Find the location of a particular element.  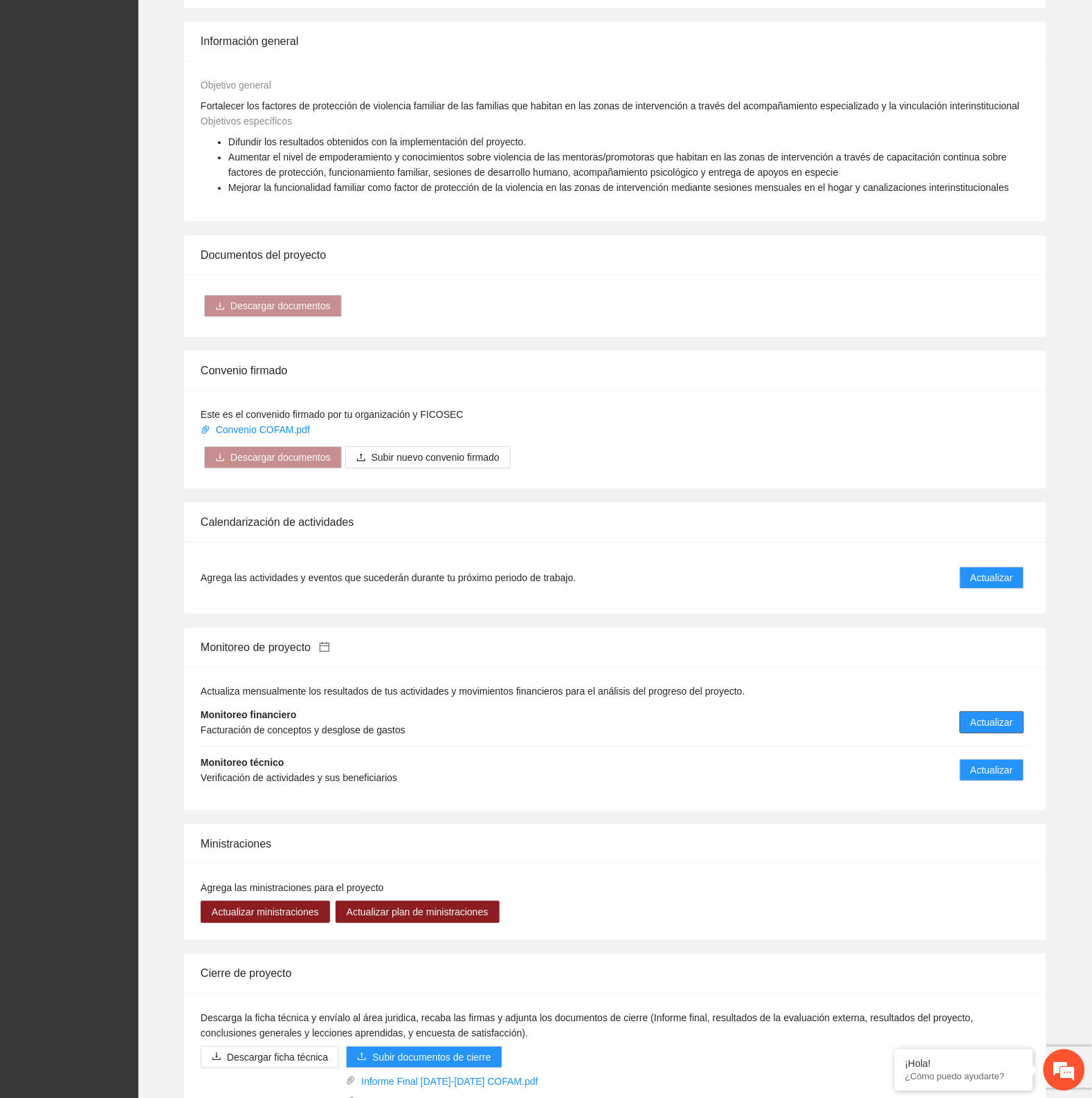

button: Actualizar ministraciones is located at coordinates (265, 912).